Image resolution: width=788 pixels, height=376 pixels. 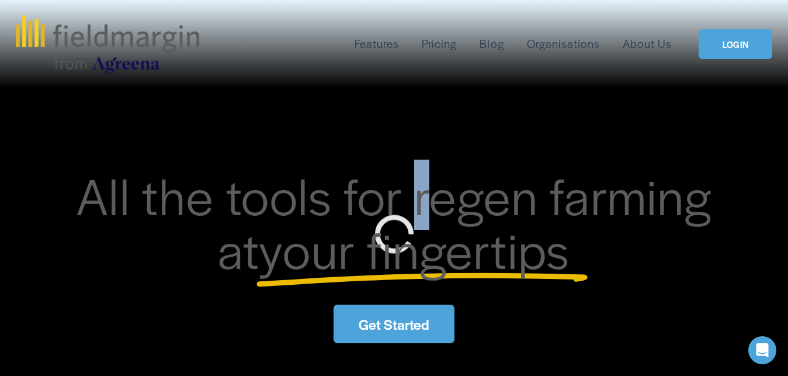 What do you see at coordinates (377, 44) in the screenshot?
I see `a: folder dropdown` at bounding box center [377, 44].